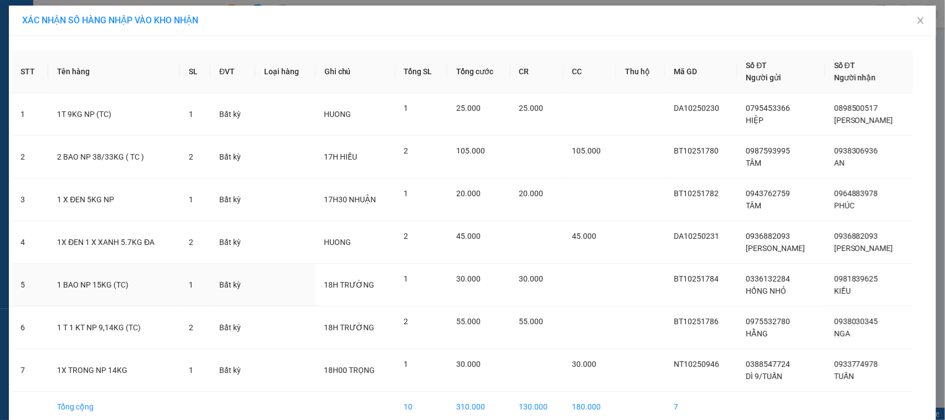 The width and height of the screenshot is (945, 420). What do you see at coordinates (768, 321) in the screenshot?
I see `span: 0975532780` at bounding box center [768, 321].